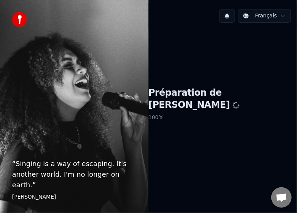 This screenshot has width=297, height=213. I want to click on p: “ Singing is a way of escaping. It's another world. I'm no longer on earth. ”, so click(74, 174).